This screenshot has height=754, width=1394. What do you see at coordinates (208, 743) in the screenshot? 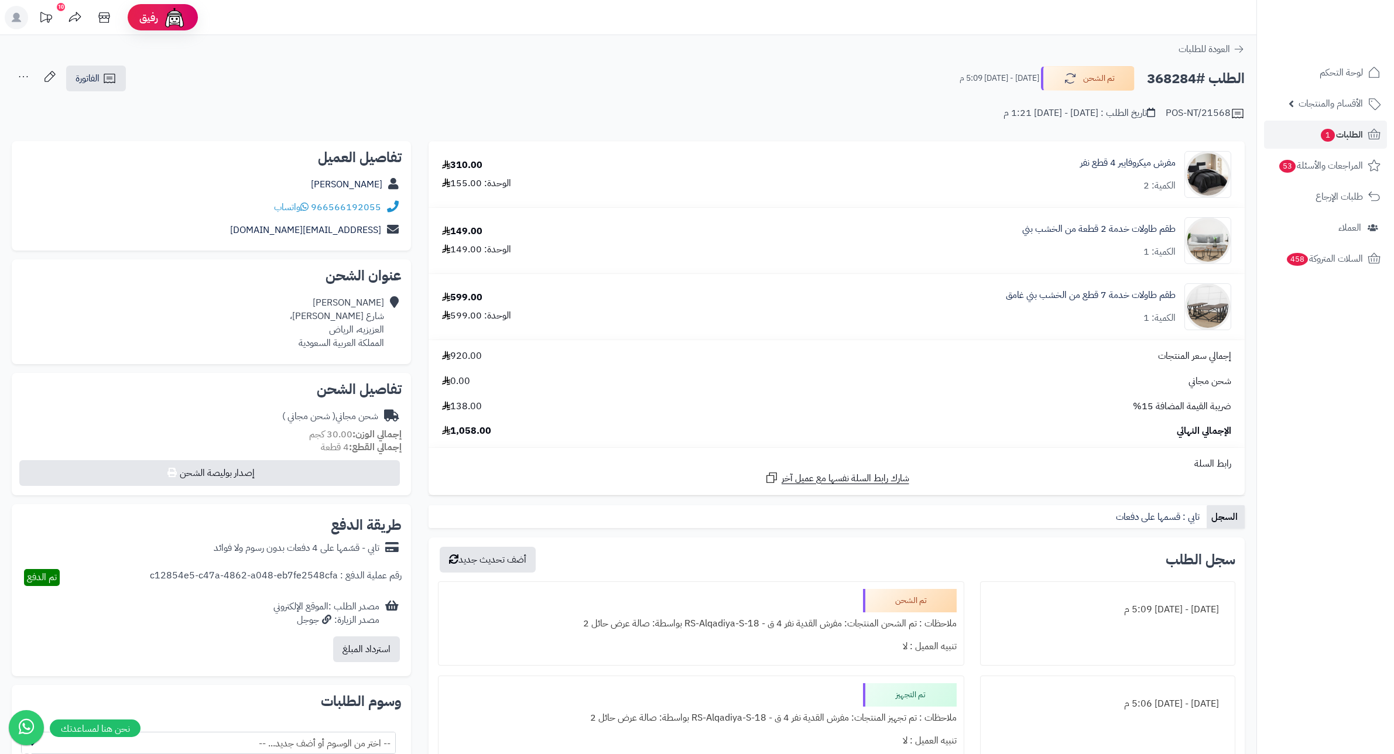
I see `span: -- اختر من الوسوم أو أضف جديد... --` at bounding box center [208, 743].